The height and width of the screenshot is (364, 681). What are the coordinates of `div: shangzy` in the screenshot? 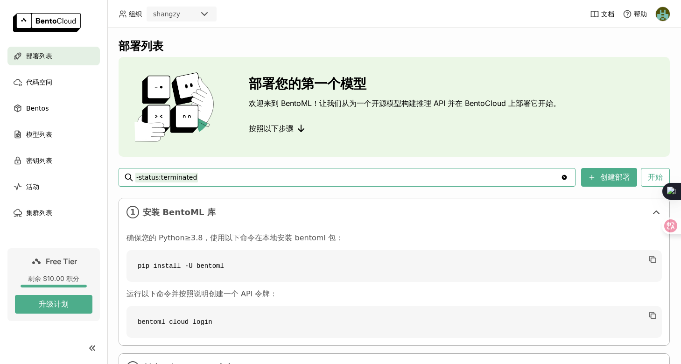 It's located at (167, 14).